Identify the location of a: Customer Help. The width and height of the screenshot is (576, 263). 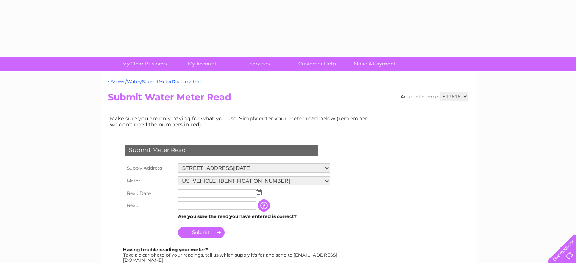
(317, 64).